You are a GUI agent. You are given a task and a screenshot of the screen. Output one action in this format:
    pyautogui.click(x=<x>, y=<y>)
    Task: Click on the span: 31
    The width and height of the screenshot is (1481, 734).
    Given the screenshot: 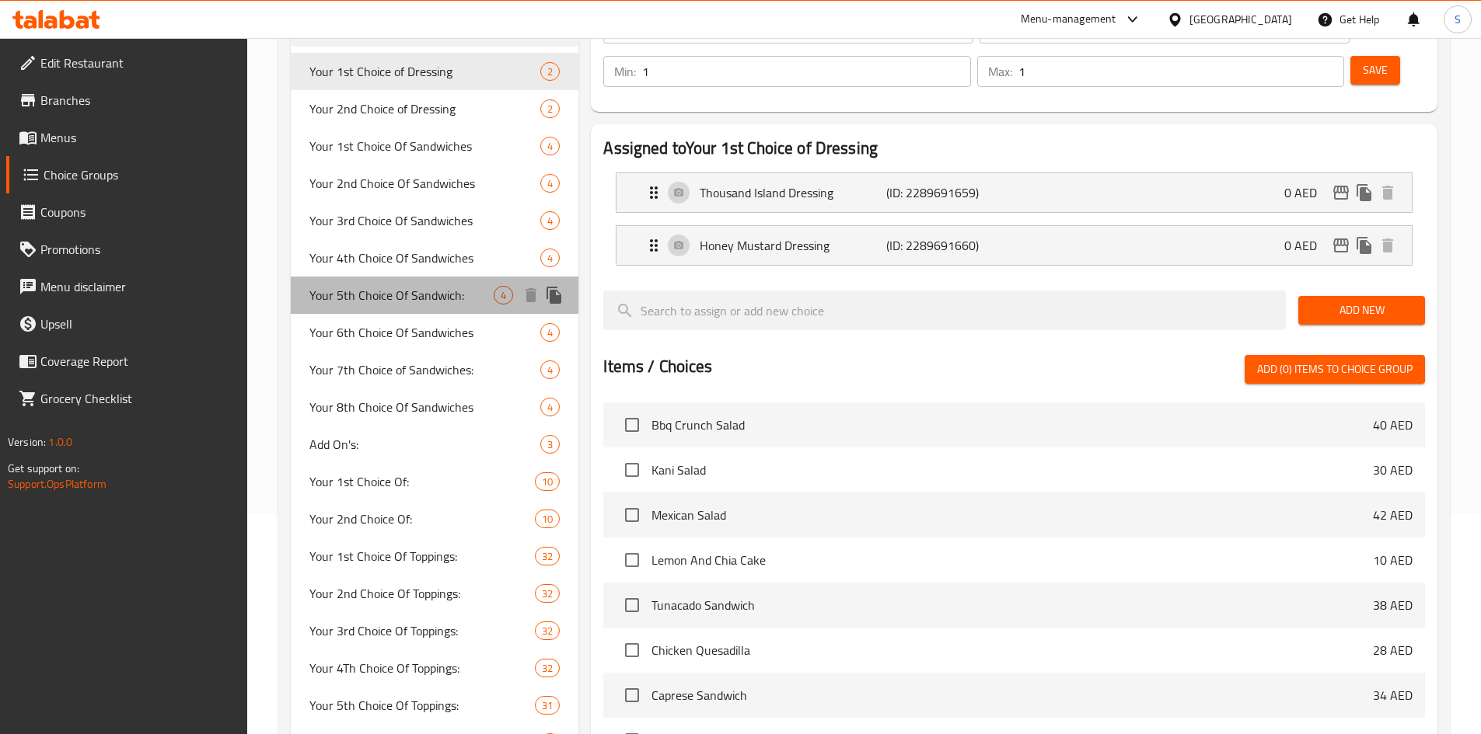 What is the action you would take?
    pyautogui.click(x=547, y=706)
    